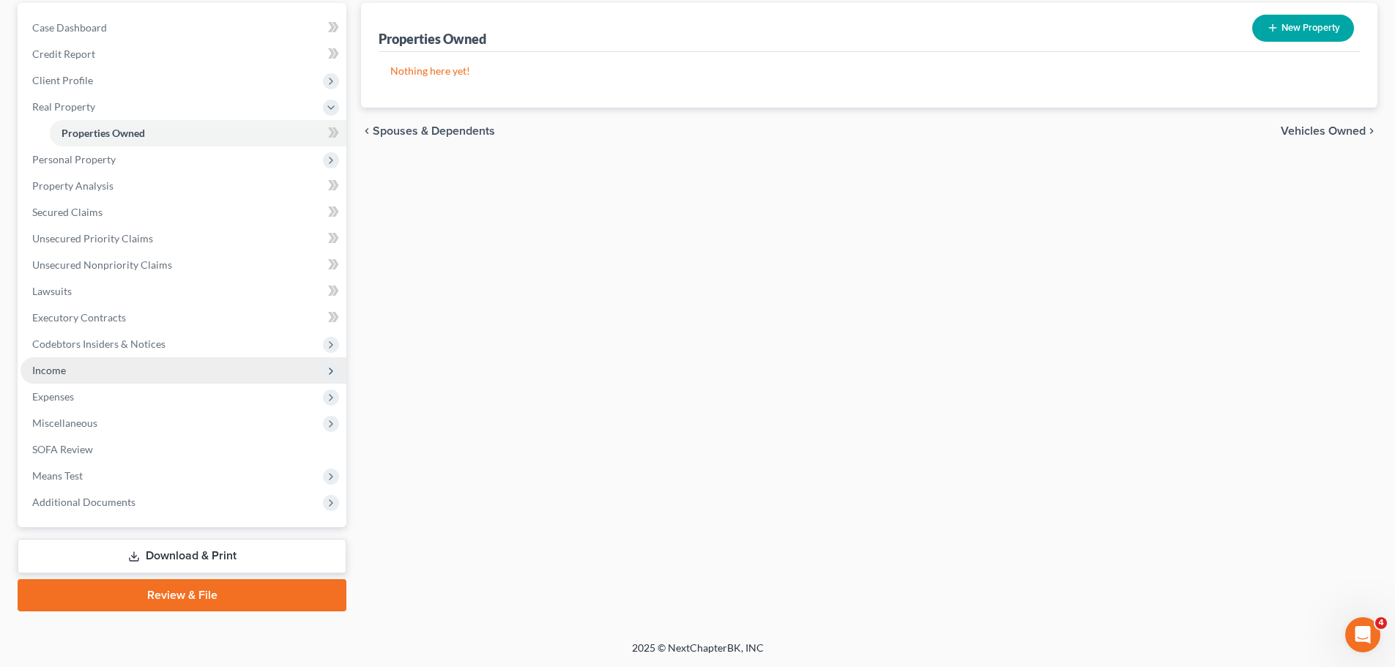 Image resolution: width=1395 pixels, height=667 pixels. I want to click on span: Credit Report, so click(64, 53).